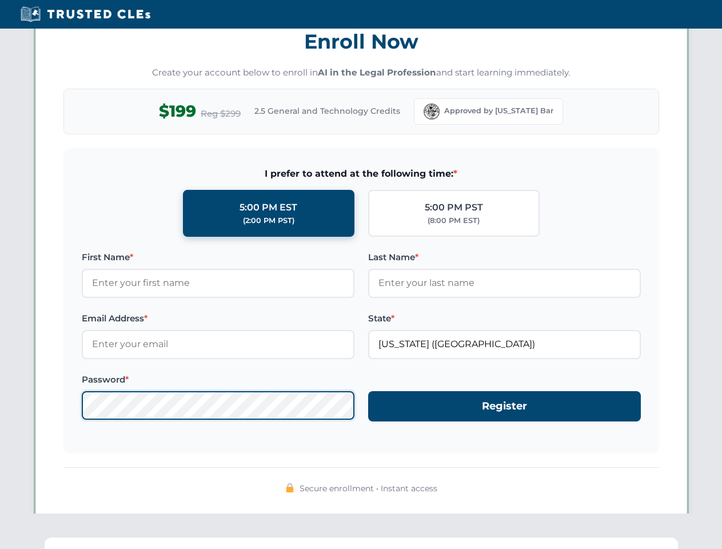  I want to click on img: Florida Bar, so click(432, 112).